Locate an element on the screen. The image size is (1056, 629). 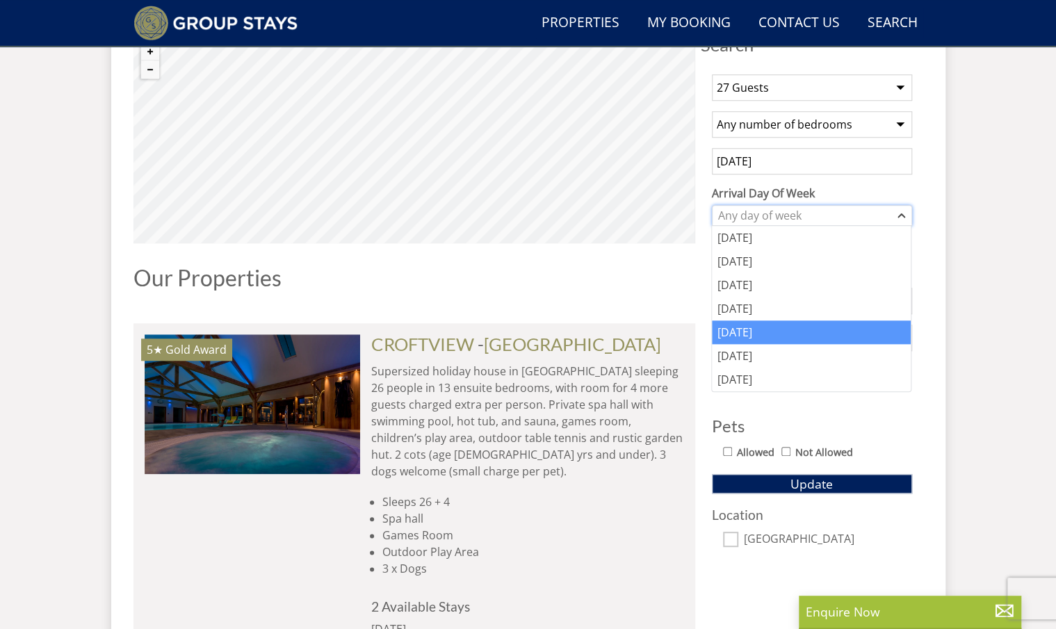
span: Update is located at coordinates (811, 484).